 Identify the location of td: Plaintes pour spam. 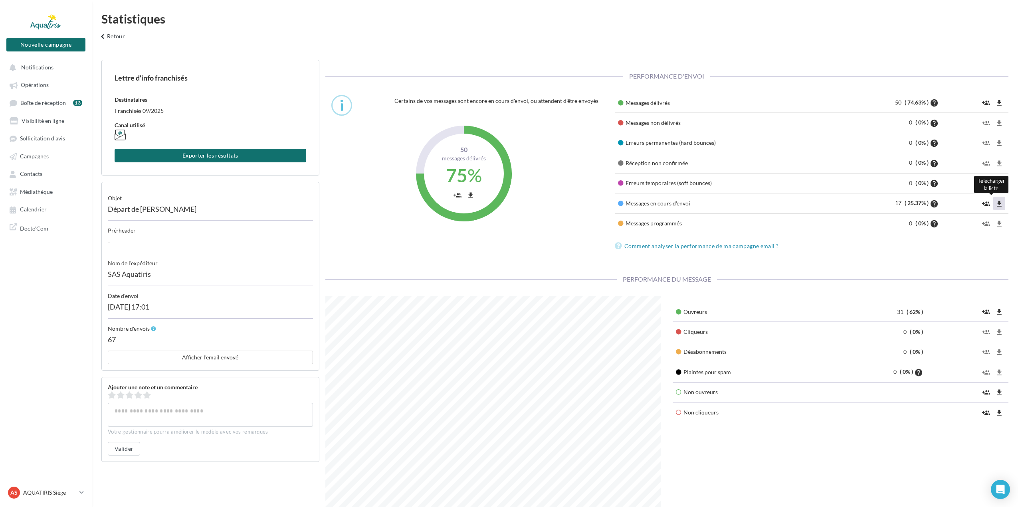
(753, 373).